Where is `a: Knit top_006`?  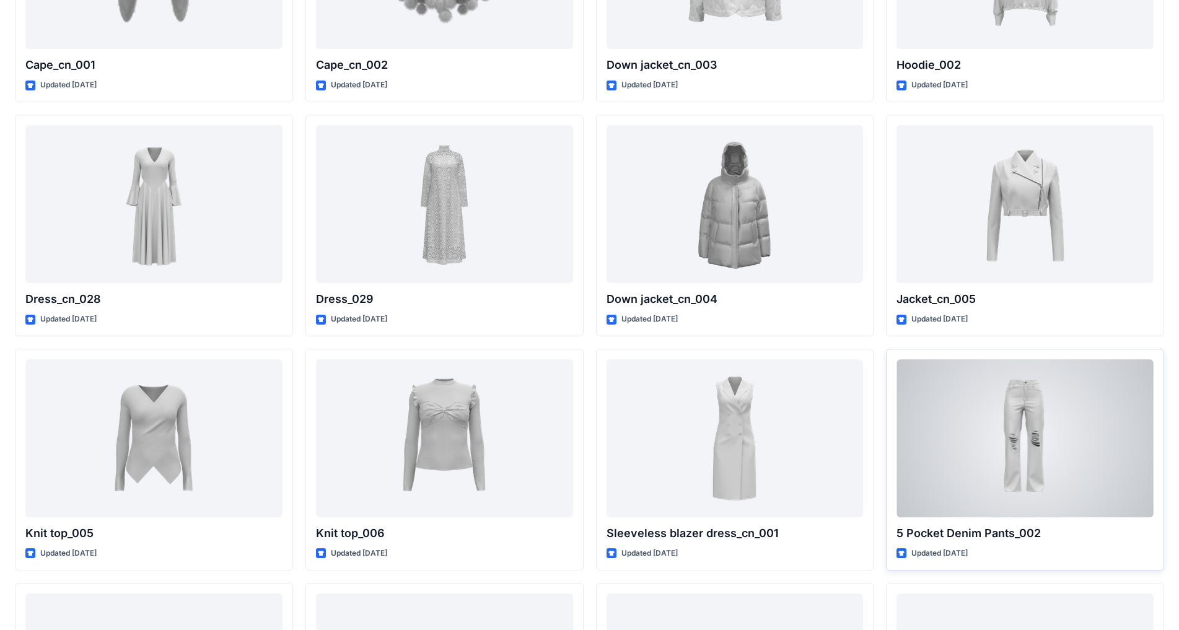
a: Knit top_006 is located at coordinates (444, 438).